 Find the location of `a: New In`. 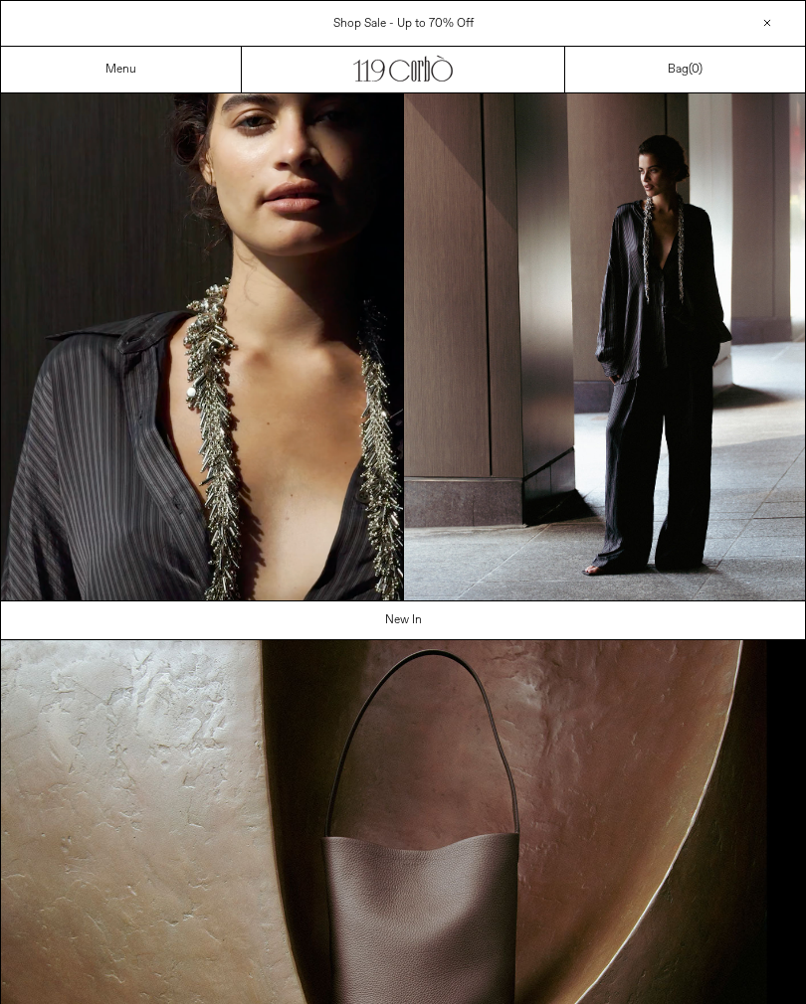

a: New In is located at coordinates (403, 621).